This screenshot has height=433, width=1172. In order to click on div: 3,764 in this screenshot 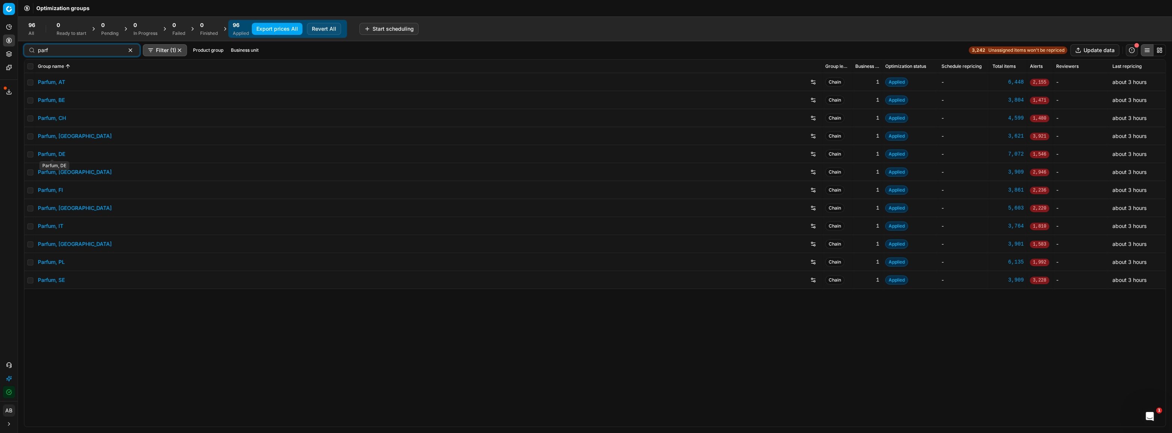, I will do `click(1008, 226)`.